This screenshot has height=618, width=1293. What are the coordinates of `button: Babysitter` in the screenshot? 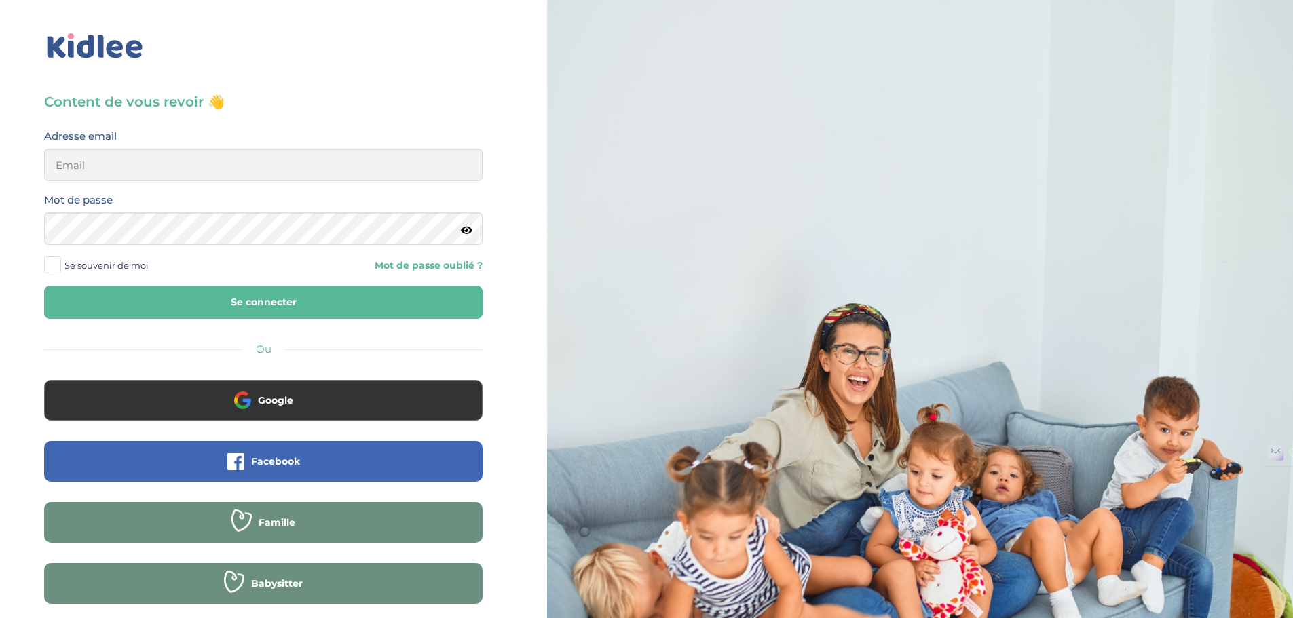 It's located at (263, 584).